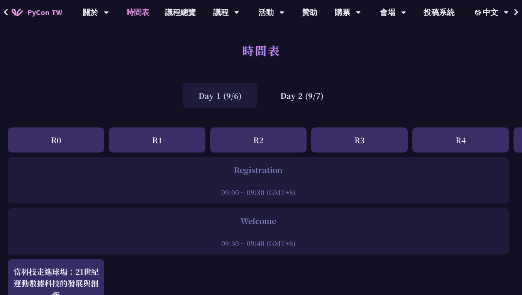  I want to click on div: R3, so click(360, 140).